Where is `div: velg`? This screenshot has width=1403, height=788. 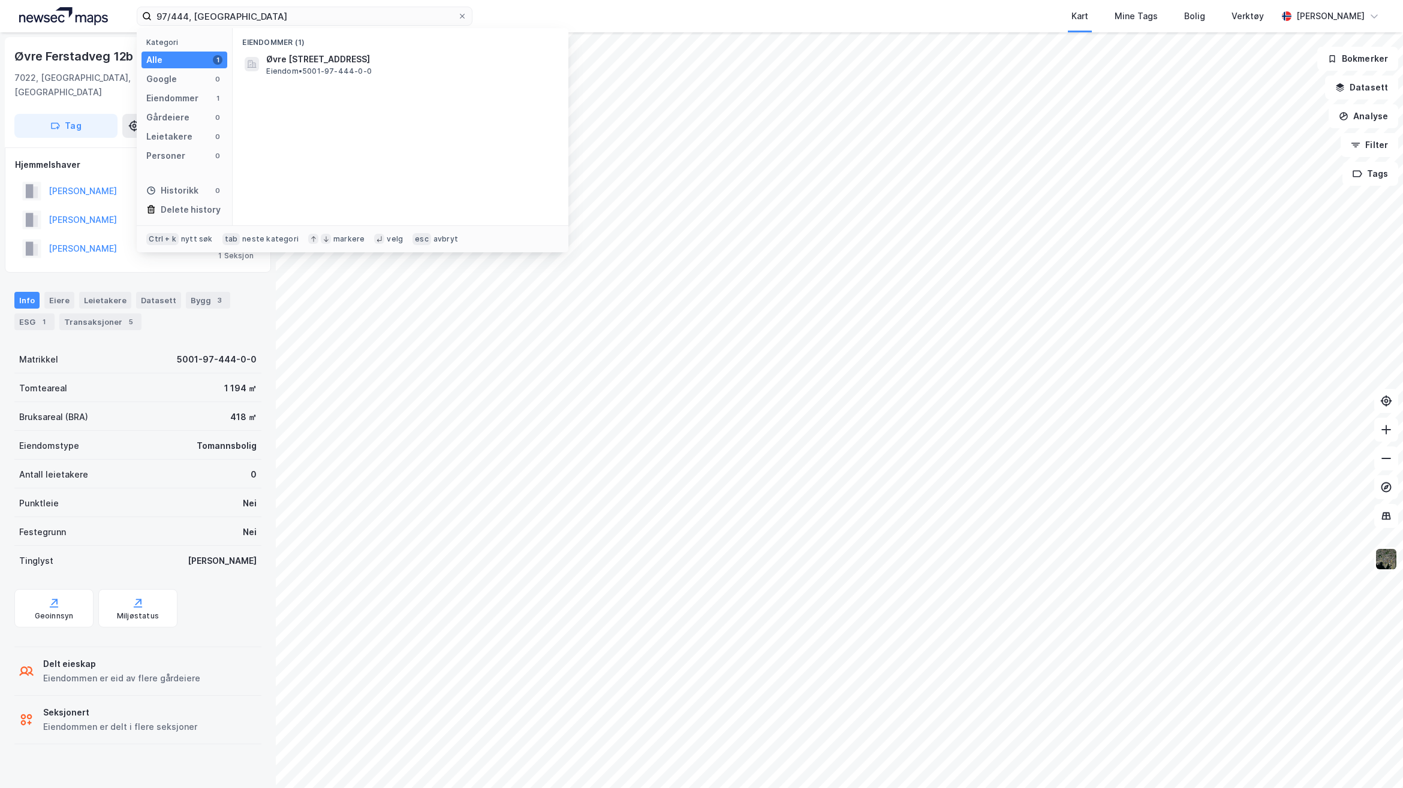
div: velg is located at coordinates (395, 239).